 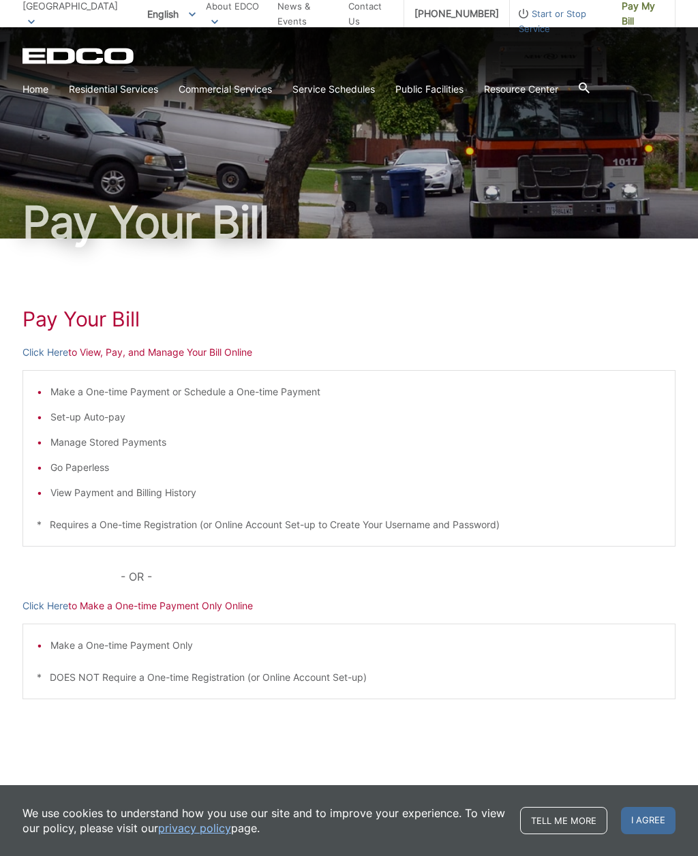 What do you see at coordinates (79, 56) in the screenshot?
I see `a: EDCD logo. Return to the homepage.` at bounding box center [79, 56].